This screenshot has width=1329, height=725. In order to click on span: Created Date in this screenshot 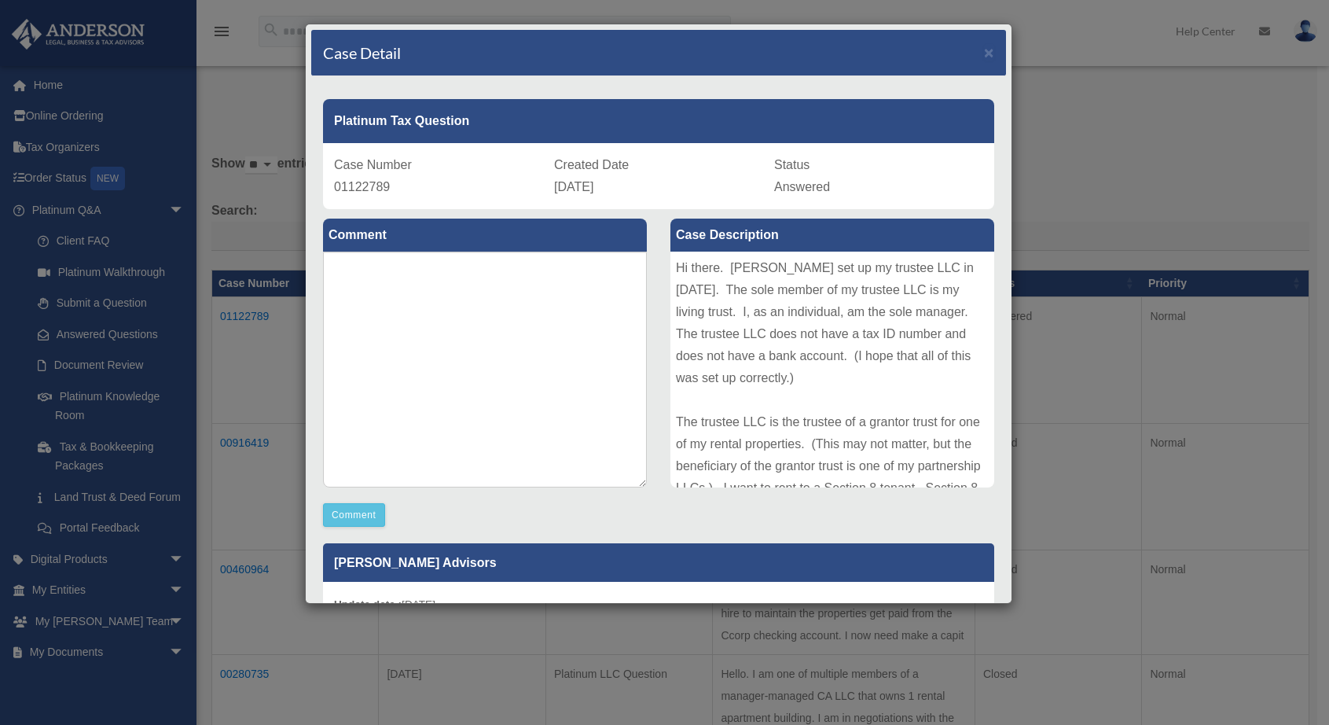, I will do `click(591, 164)`.